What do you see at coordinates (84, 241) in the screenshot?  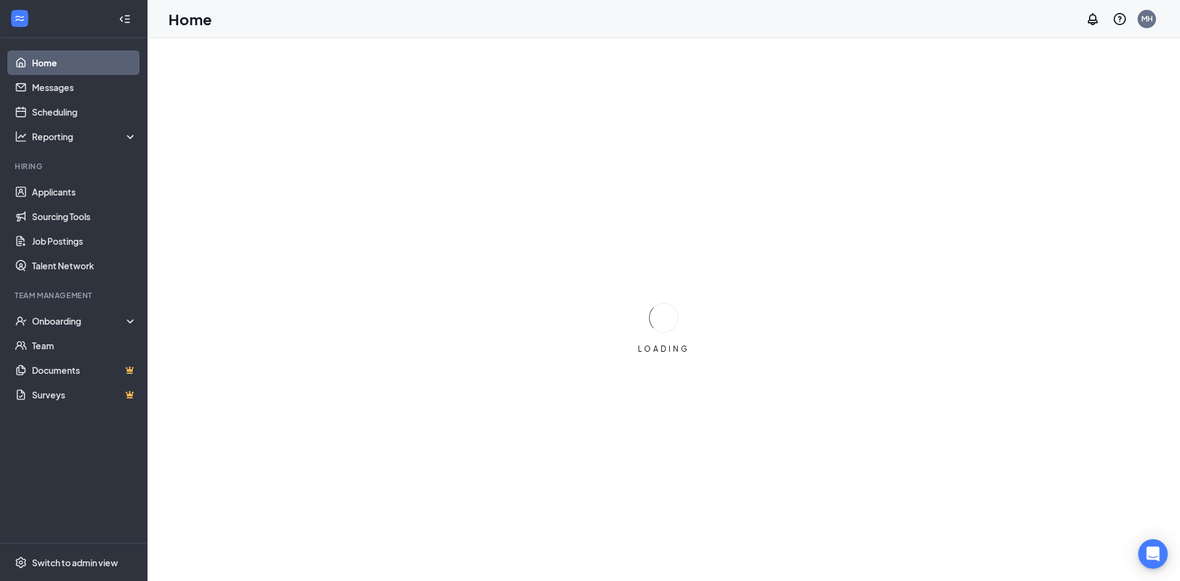 I see `a: Job Postings` at bounding box center [84, 241].